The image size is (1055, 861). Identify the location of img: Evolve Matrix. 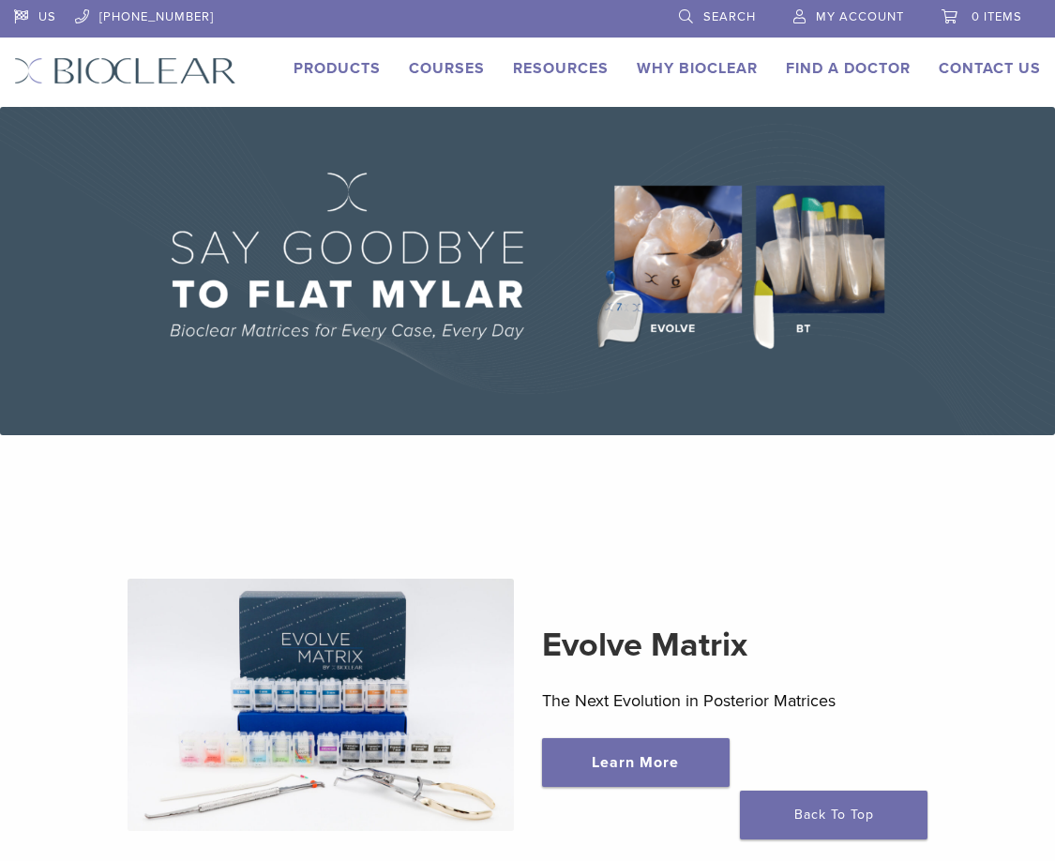
(320, 704).